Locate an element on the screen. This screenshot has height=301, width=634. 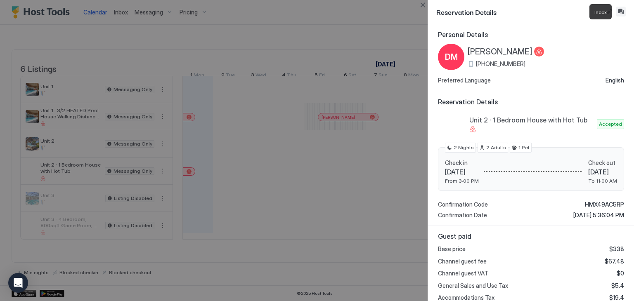
span: 2 Nights is located at coordinates (464, 148).